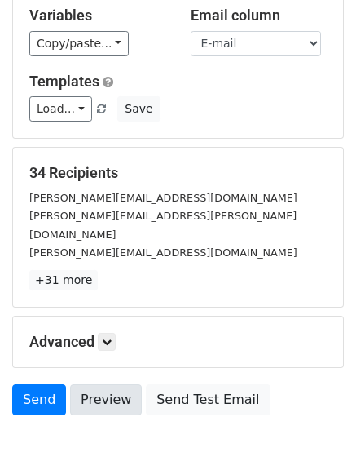 This screenshot has height=470, width=356. I want to click on a: Send Test Email, so click(208, 400).